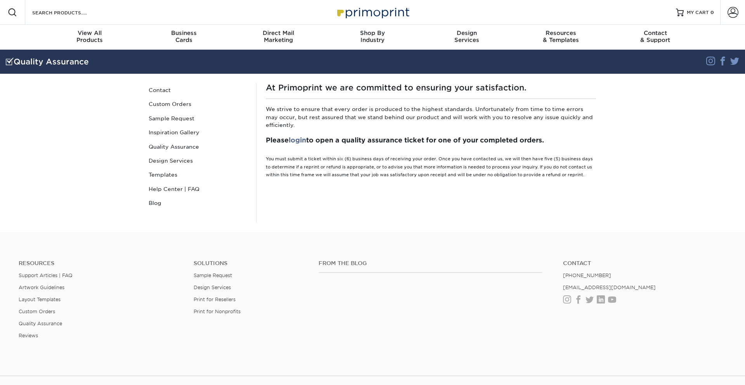 The image size is (745, 385). I want to click on a: BusinessCards, so click(184, 37).